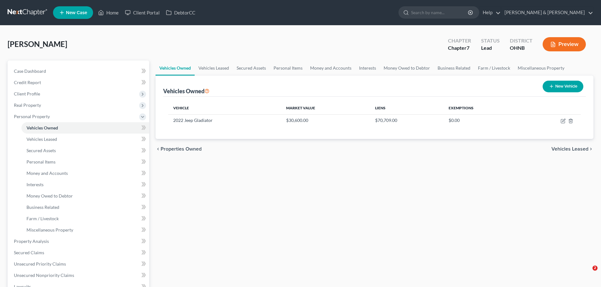 This screenshot has width=601, height=287. I want to click on span: Farm / Livestock, so click(43, 219).